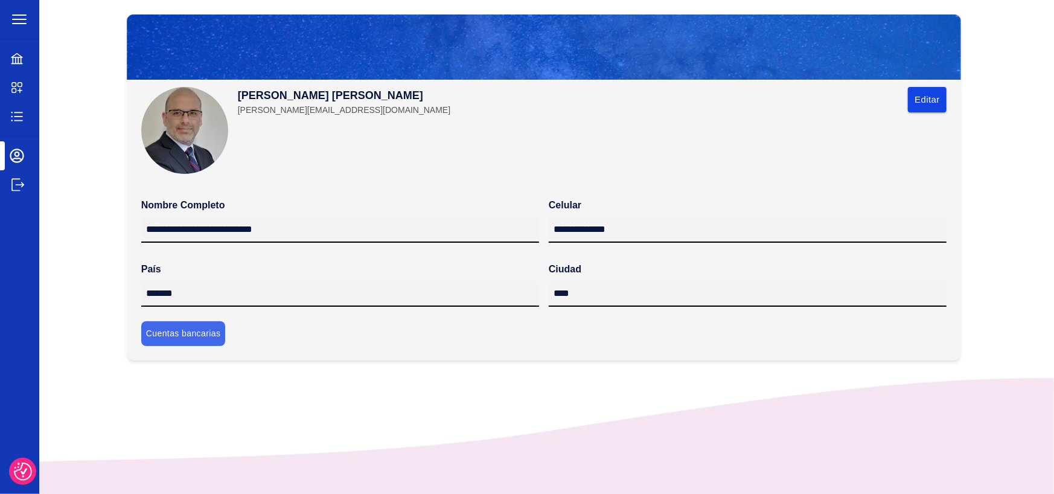  What do you see at coordinates (183, 205) in the screenshot?
I see `label: Nombre completo` at bounding box center [183, 205].